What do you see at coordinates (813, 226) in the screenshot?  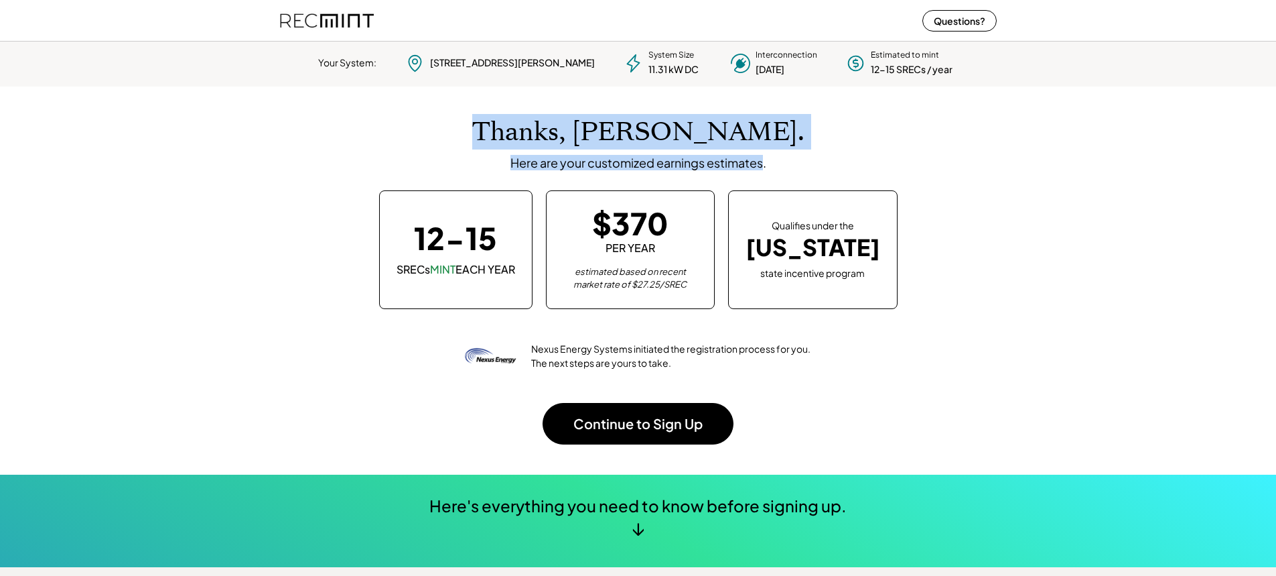 I see `div: Qualifies under the` at bounding box center [813, 226].